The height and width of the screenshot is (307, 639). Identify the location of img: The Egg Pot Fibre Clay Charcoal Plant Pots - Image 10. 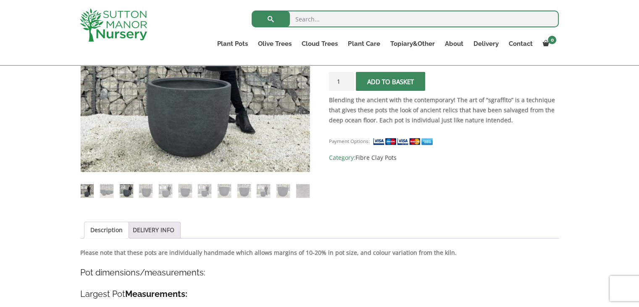
(263, 191).